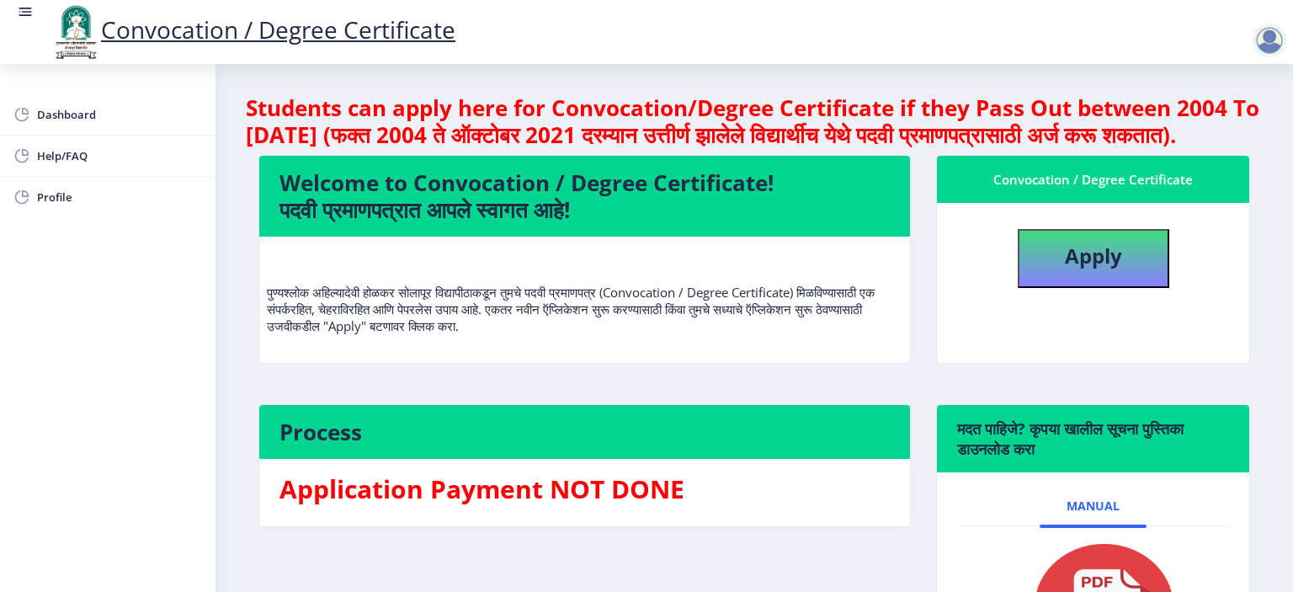 Image resolution: width=1293 pixels, height=592 pixels. I want to click on p: पुण्यश्लोक अहिल्यादेवी होळकर सोलापूर विद्यापीठाकडून तुमचे पदवी प्रमाणपत्र (Convocation / Degree C..., so click(584, 292).